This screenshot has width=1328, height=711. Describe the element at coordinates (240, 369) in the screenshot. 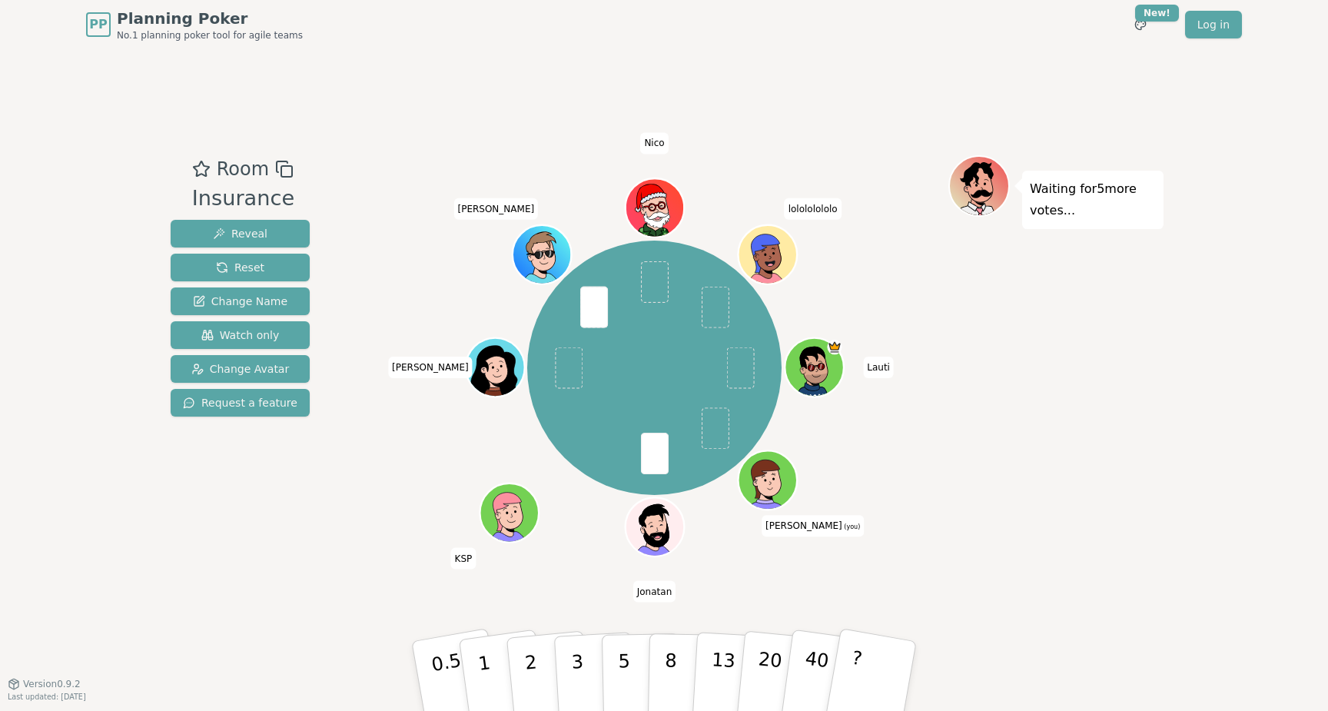

I see `button: Change Avatar` at that location.